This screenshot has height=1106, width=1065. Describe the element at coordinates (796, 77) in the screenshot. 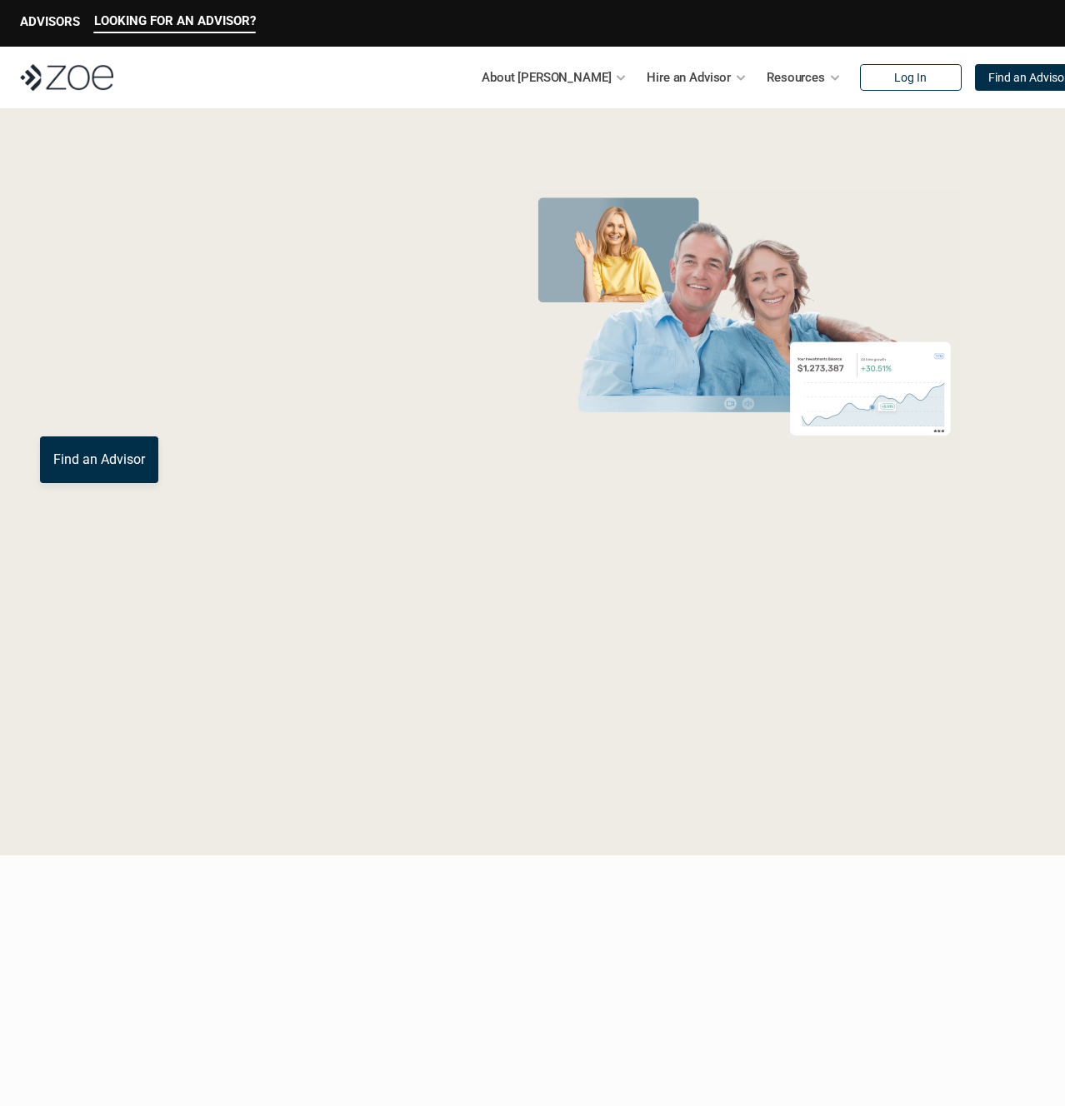

I see `p: Resources` at that location.